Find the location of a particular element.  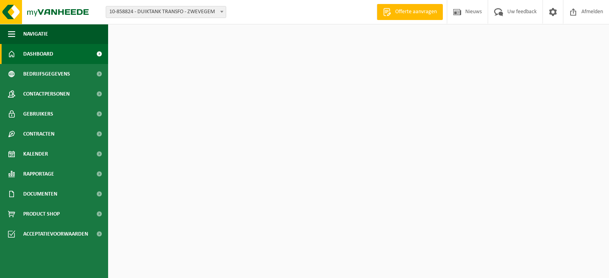

span: Contactpersonen is located at coordinates (46, 94).